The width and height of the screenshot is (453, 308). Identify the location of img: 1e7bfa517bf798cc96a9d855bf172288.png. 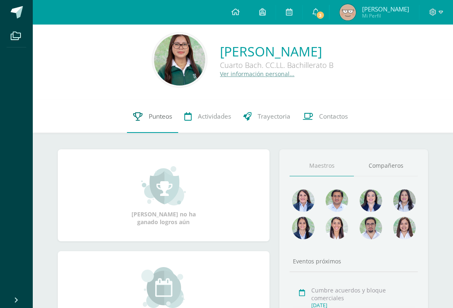
(336, 200).